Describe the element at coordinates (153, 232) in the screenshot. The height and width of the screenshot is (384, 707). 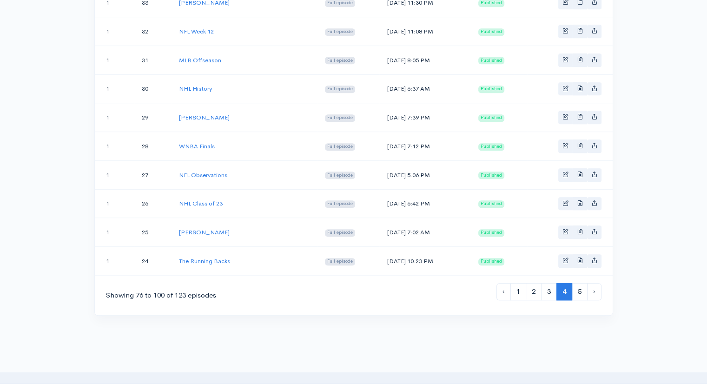
I see `td: 25` at that location.